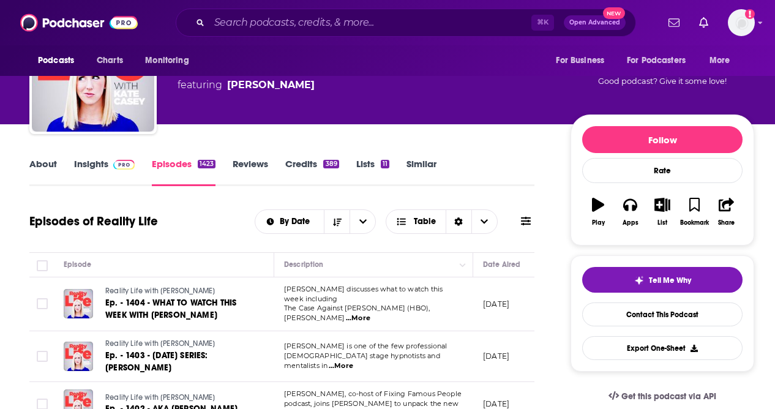 The height and width of the screenshot is (409, 775). I want to click on span: Open Advanced, so click(594, 23).